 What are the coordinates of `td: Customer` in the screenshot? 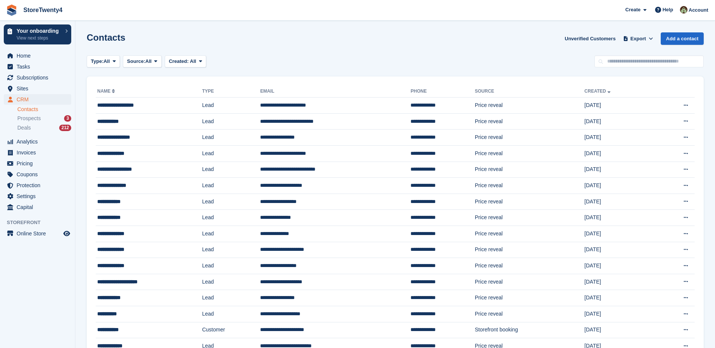 It's located at (231, 330).